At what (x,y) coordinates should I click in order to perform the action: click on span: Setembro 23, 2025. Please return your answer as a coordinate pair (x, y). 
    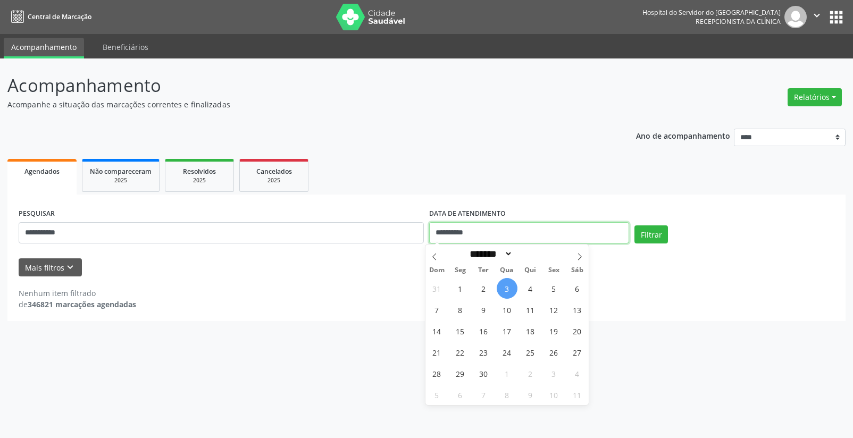
    Looking at the image, I should click on (483, 352).